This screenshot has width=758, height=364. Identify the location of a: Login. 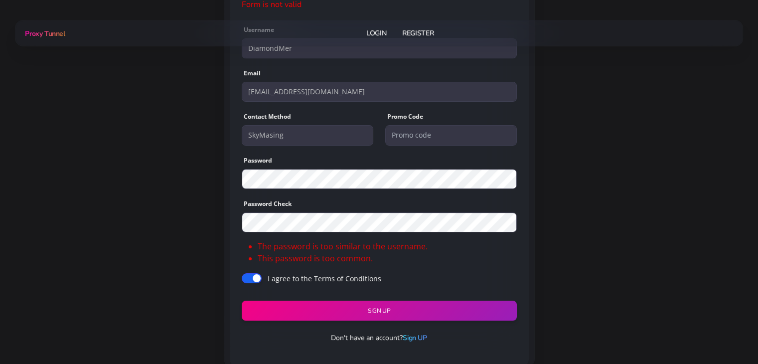
(376, 33).